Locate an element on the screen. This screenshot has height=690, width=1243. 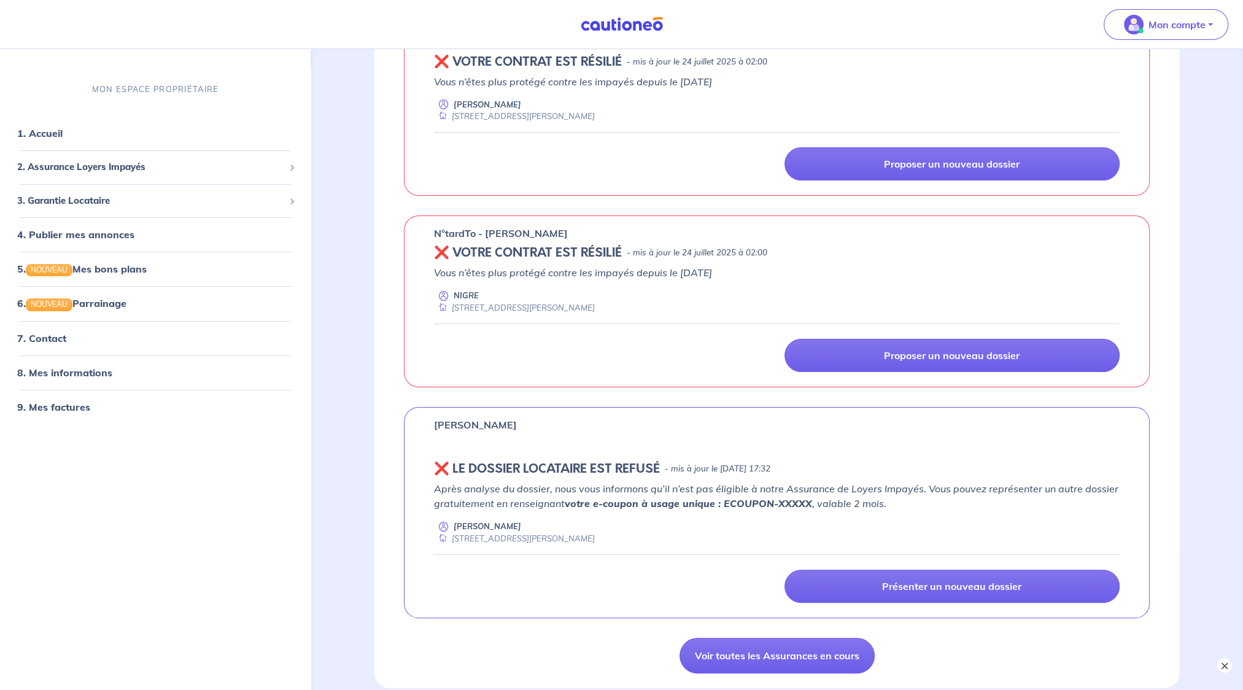
h5: ❌️️ LE DOSSIER LOCATAIRE EST REFUSÉ is located at coordinates (547, 469).